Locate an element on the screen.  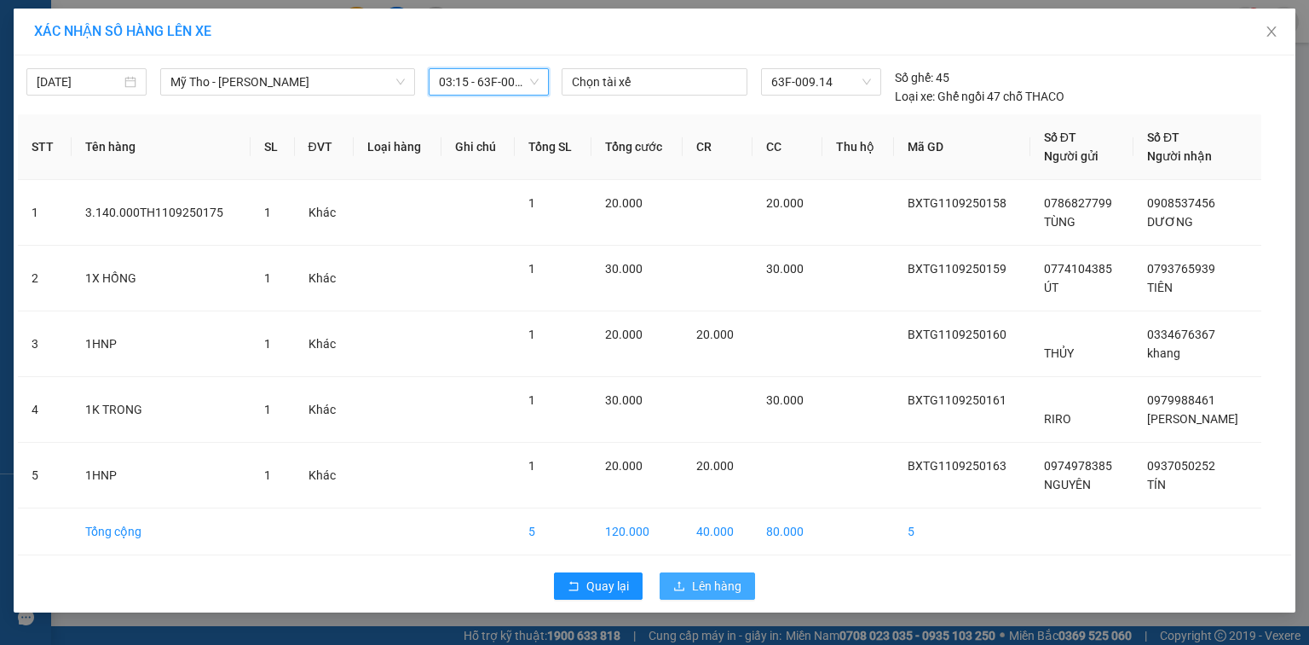
span: XÁC NHẬN SỐ HÀNG LÊN XE is located at coordinates (123, 31).